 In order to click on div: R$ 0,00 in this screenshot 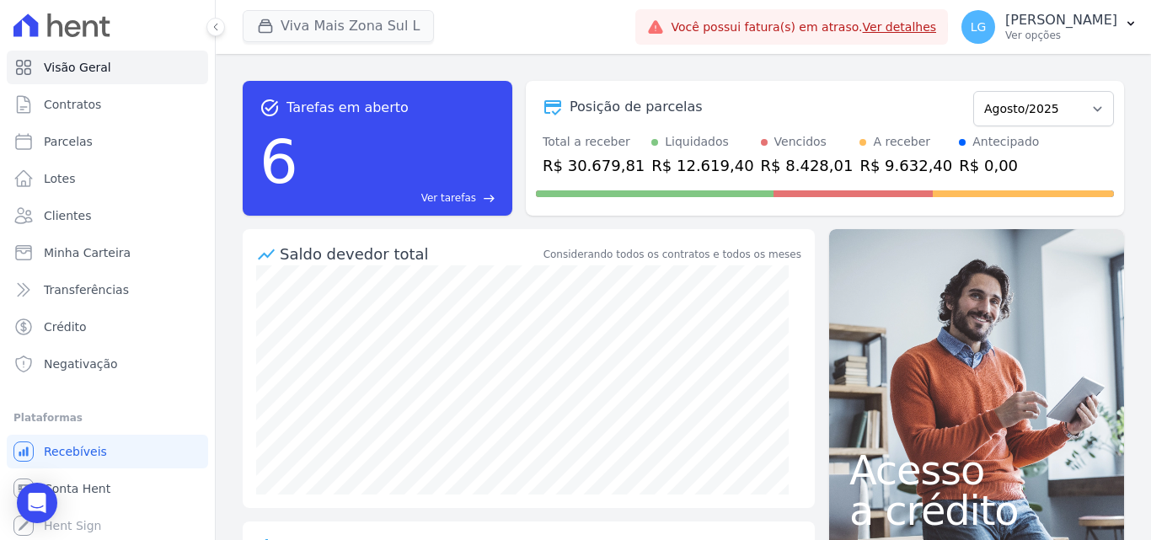, I will do `click(998, 165)`.